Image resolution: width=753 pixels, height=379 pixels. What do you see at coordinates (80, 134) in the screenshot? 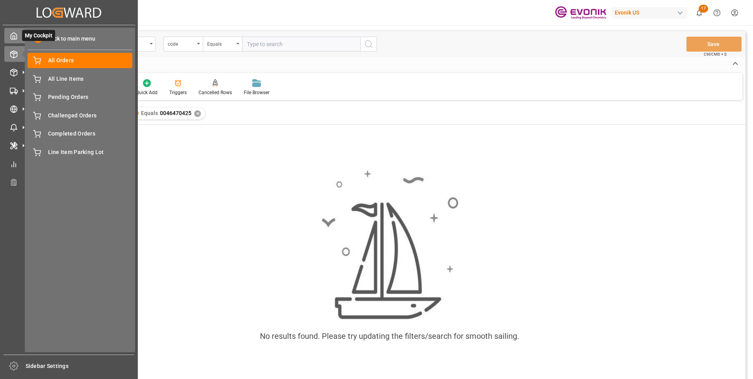
I see `a: Completed Orders` at bounding box center [80, 134].